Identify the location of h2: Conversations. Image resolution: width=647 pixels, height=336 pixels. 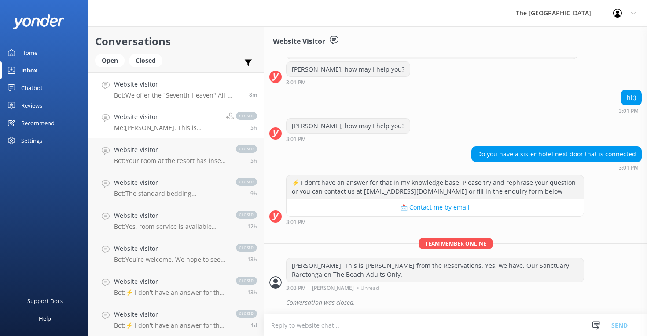
(176, 41).